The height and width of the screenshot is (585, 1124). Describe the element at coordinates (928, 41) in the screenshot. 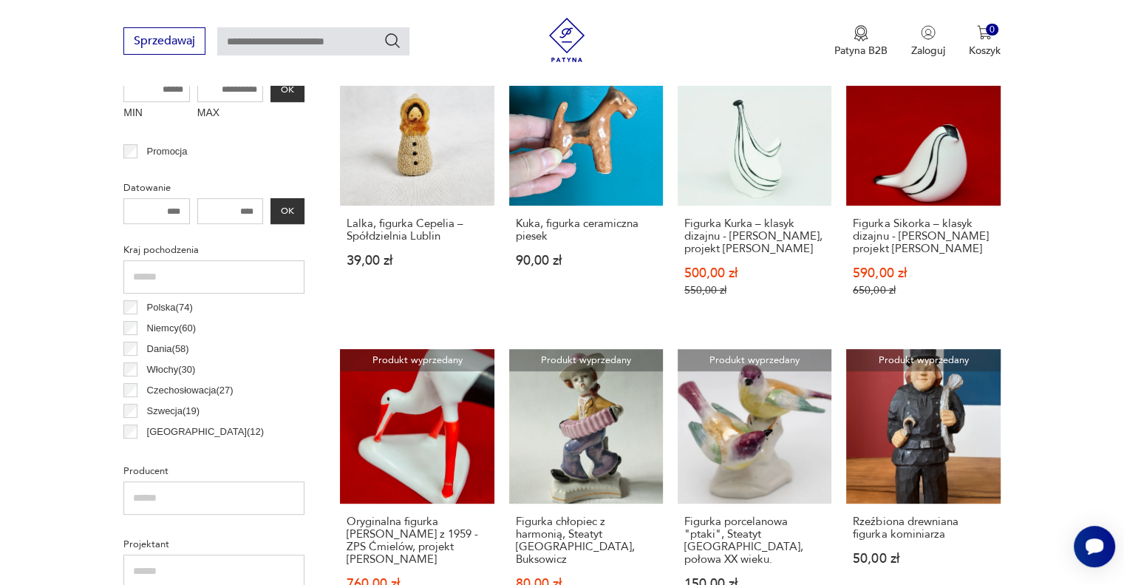

I see `button: Zaloguj` at that location.